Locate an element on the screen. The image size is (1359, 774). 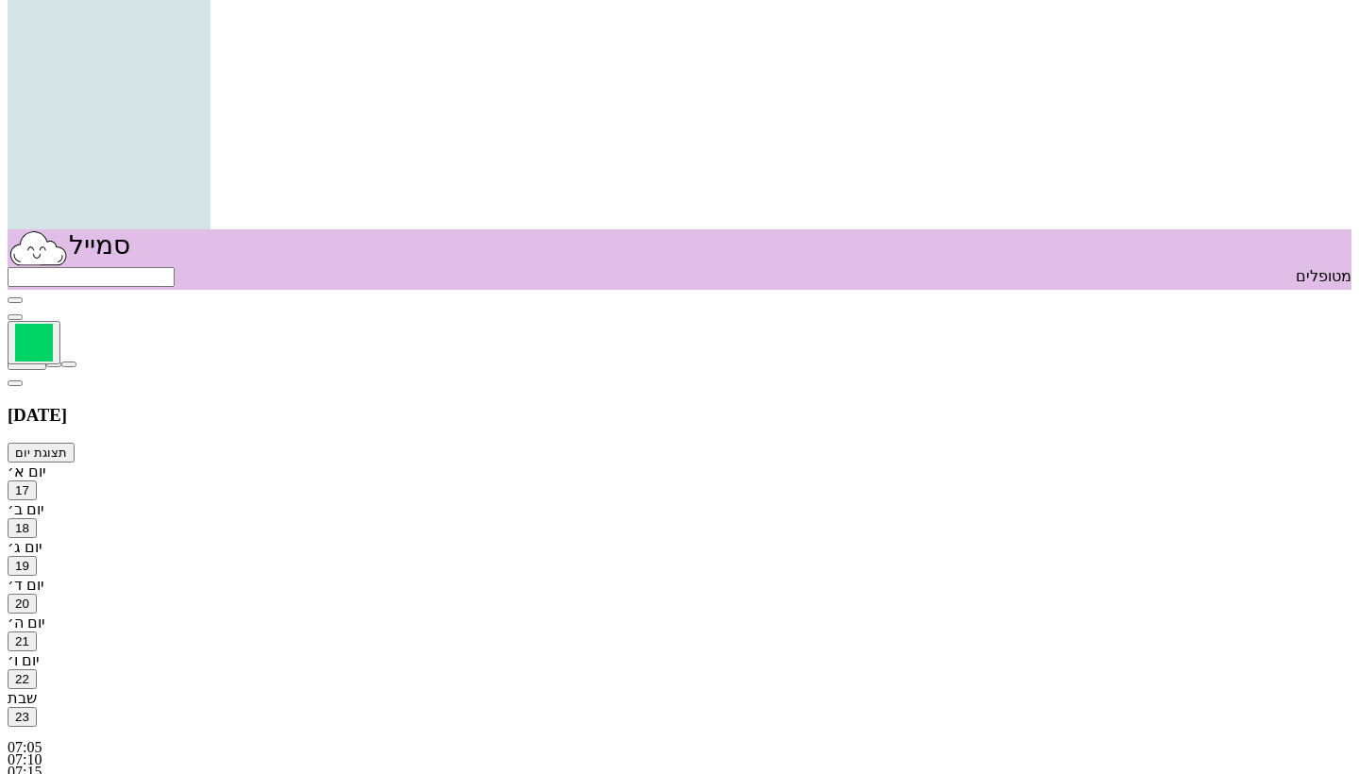
button: 22 is located at coordinates (22, 678).